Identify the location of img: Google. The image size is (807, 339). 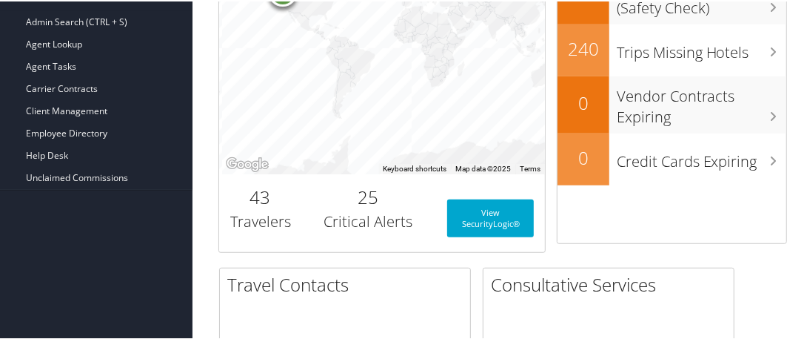
(247, 163).